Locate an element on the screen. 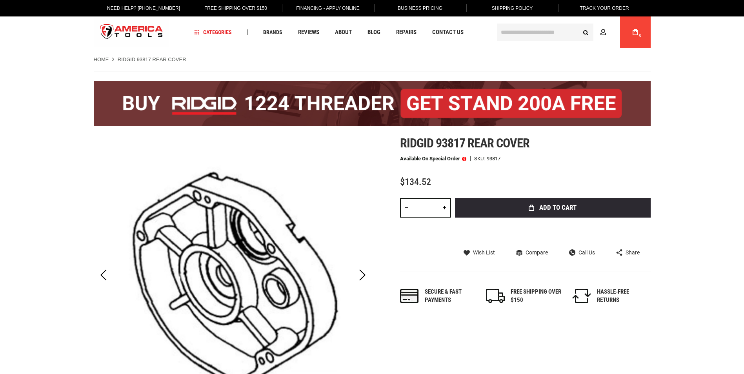 The image size is (744, 374). a: Categories is located at coordinates (213, 32).